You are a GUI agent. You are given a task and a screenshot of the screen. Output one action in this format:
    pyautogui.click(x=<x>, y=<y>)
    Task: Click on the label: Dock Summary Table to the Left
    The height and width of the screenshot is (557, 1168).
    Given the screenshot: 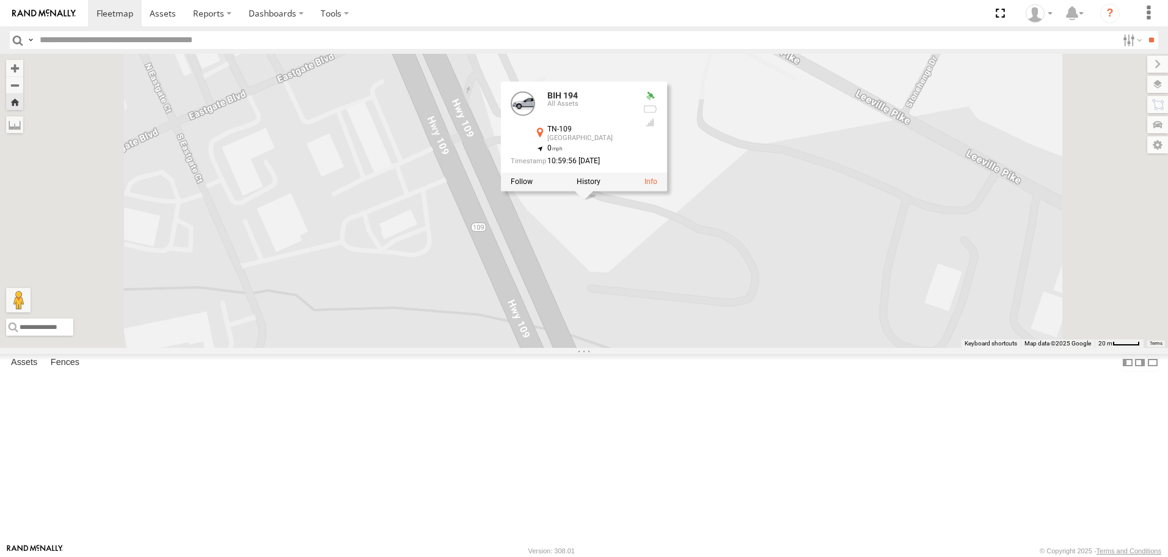 What is the action you would take?
    pyautogui.click(x=1128, y=362)
    